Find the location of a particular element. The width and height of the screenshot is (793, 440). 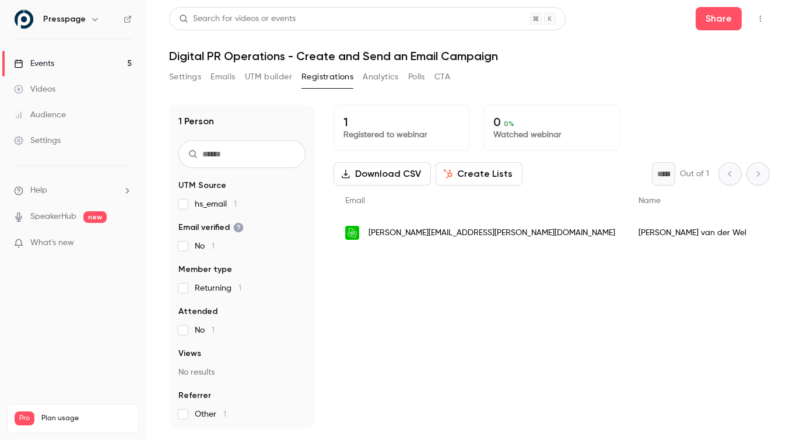

div: Settings is located at coordinates (37, 141).